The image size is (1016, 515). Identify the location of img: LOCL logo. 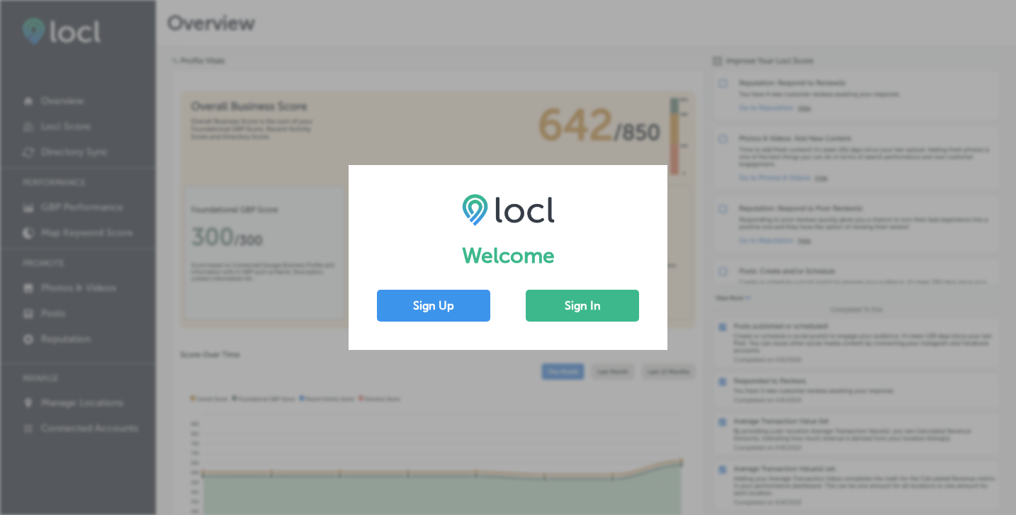
(508, 210).